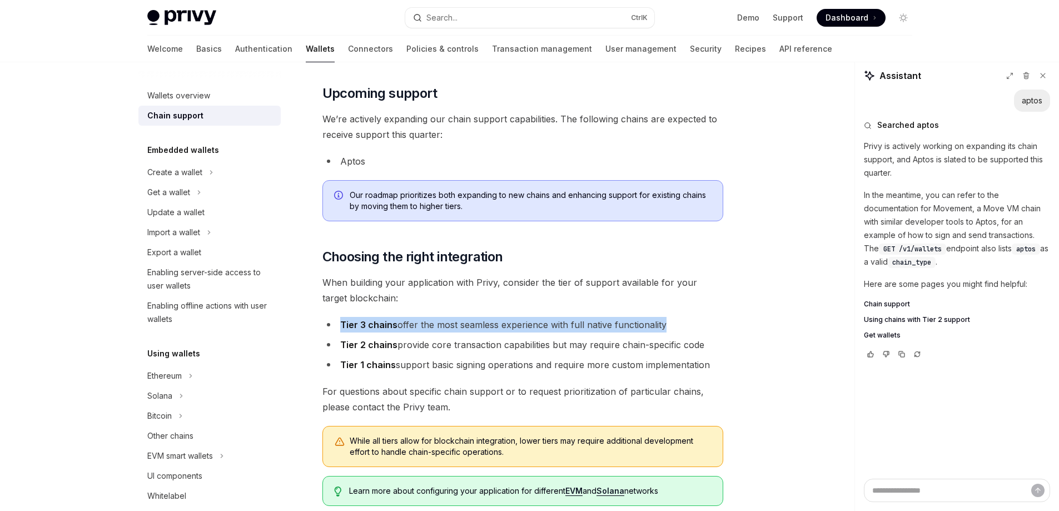 The image size is (1059, 511). Describe the element at coordinates (522, 127) in the screenshot. I see `span: We’re actively expanding our chain support capabilities. The following chains are expected to rec...` at that location.